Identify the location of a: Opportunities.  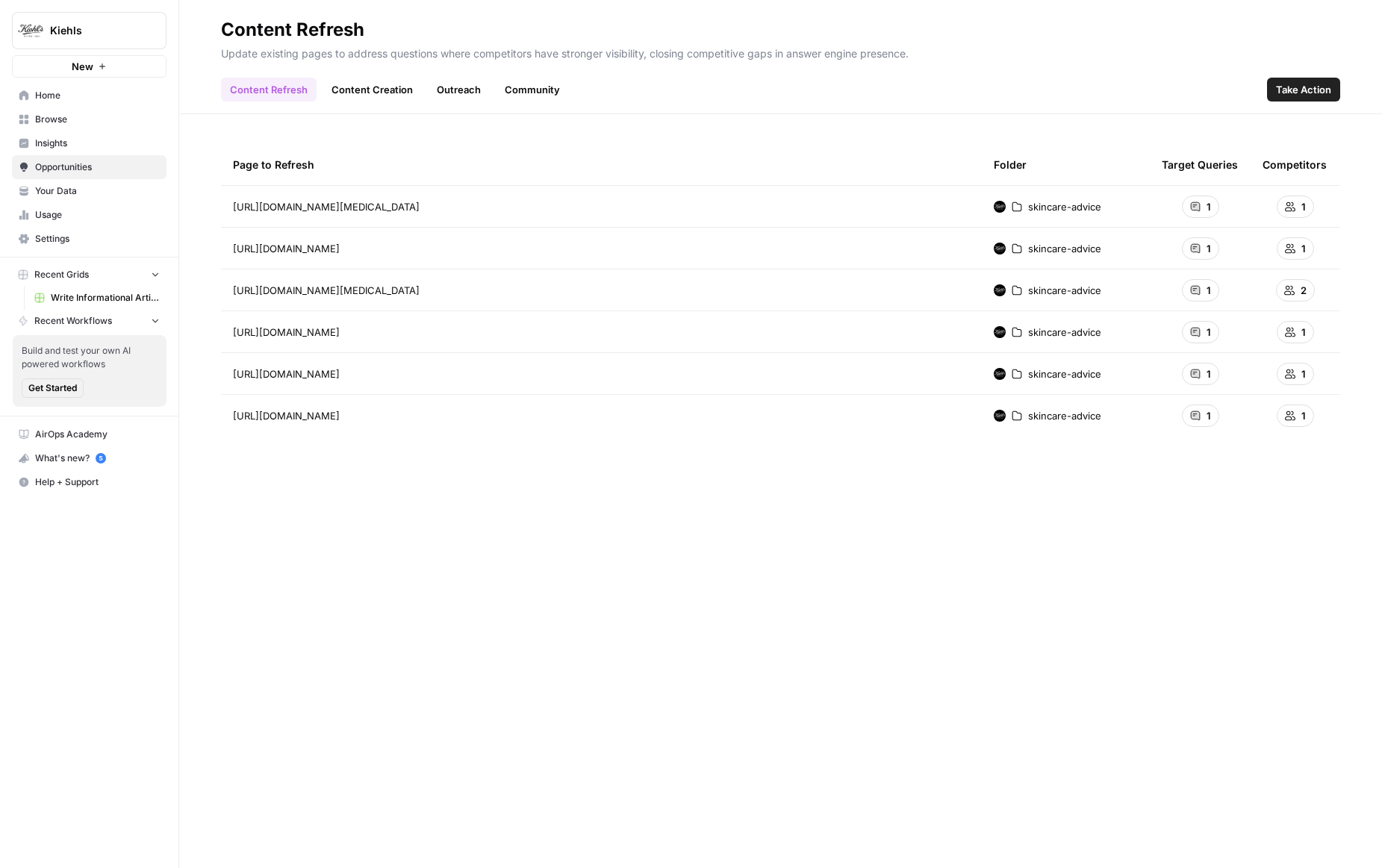
(89, 167).